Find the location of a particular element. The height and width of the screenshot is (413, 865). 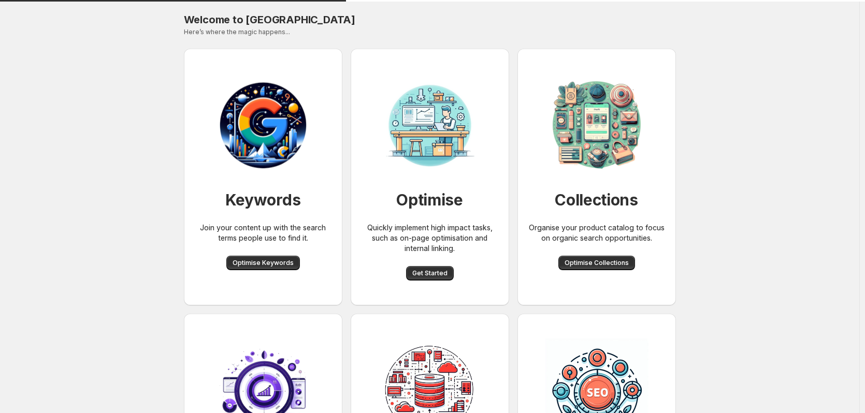

h1: Keywords is located at coordinates (263, 200).